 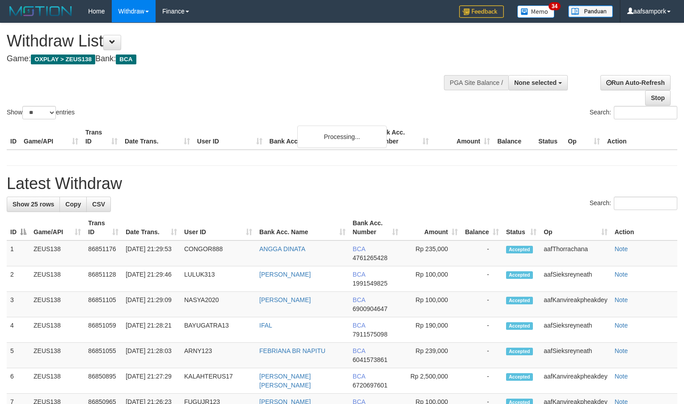 I want to click on td: aafKanvireakpheakdey, so click(x=576, y=305).